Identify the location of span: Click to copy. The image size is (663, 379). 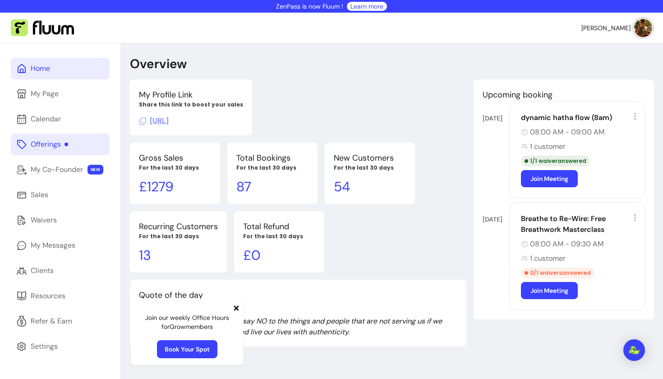
(154, 121).